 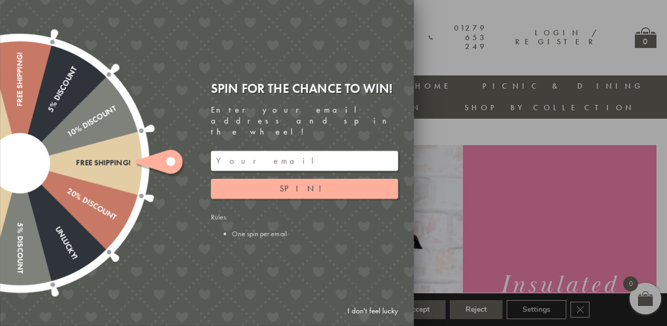 What do you see at coordinates (67, 135) in the screenshot?
I see `div: 10% Discount` at bounding box center [67, 135].